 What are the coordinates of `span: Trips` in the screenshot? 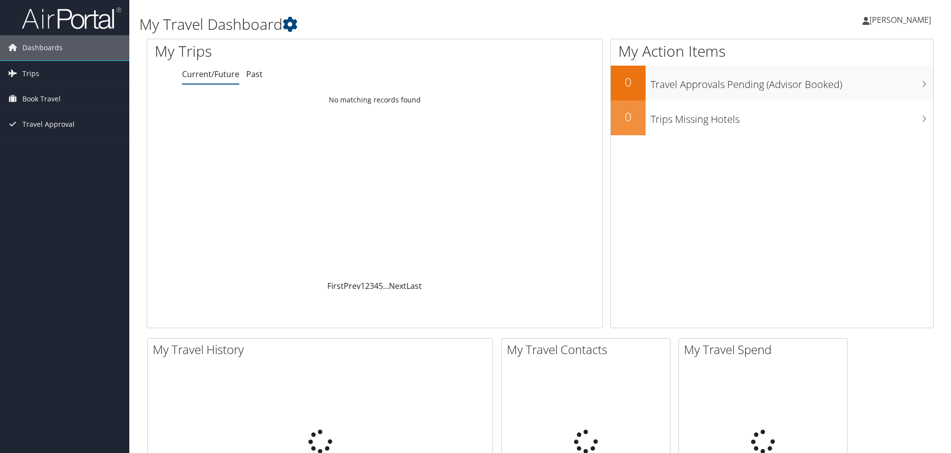 It's located at (31, 74).